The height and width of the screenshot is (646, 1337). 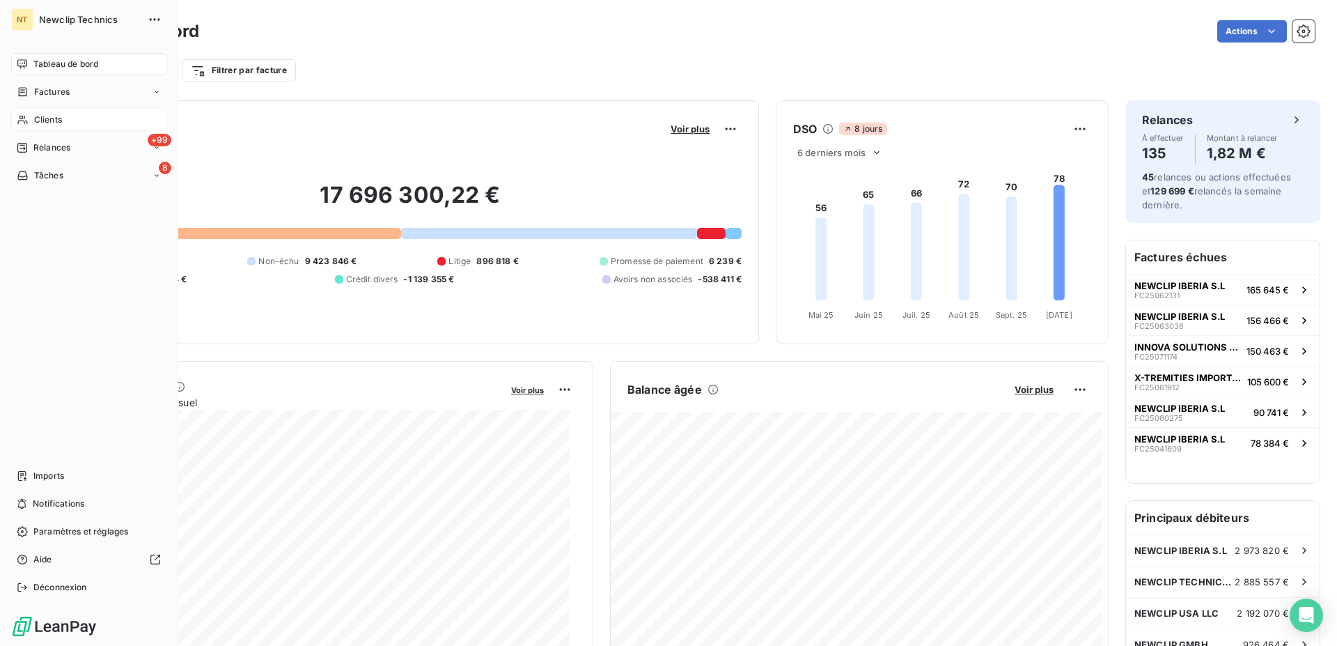 What do you see at coordinates (1262, 582) in the screenshot?
I see `span: 2 885 557 €` at bounding box center [1262, 582].